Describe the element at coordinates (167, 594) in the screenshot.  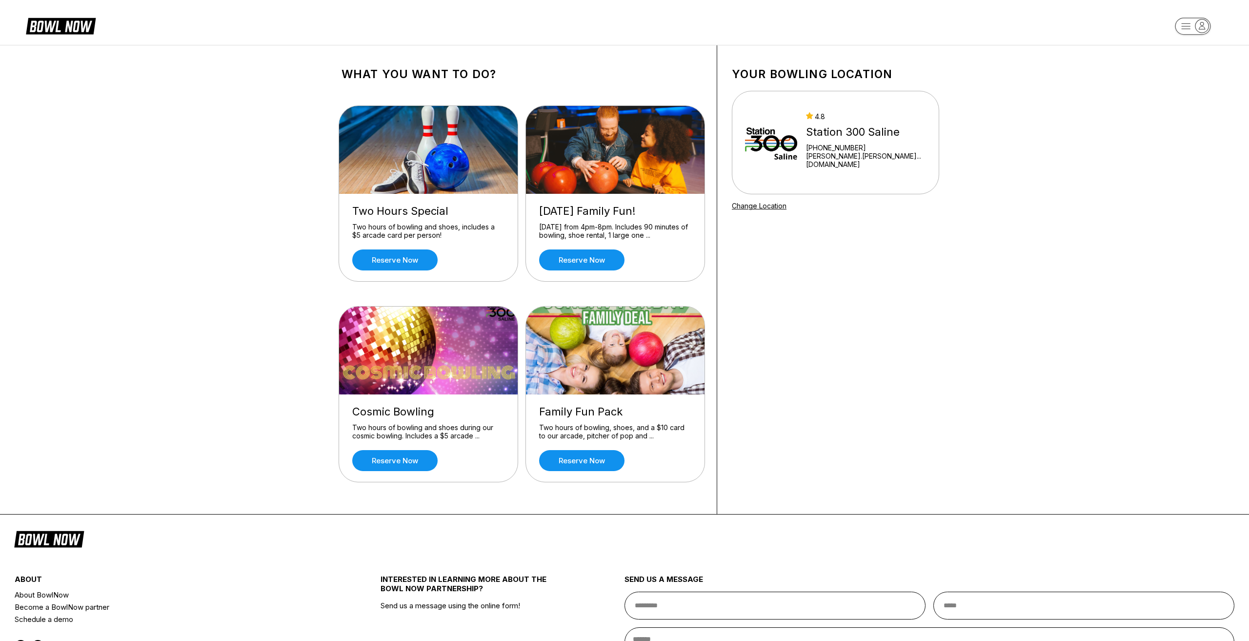
I see `a: About BowlNow` at that location.